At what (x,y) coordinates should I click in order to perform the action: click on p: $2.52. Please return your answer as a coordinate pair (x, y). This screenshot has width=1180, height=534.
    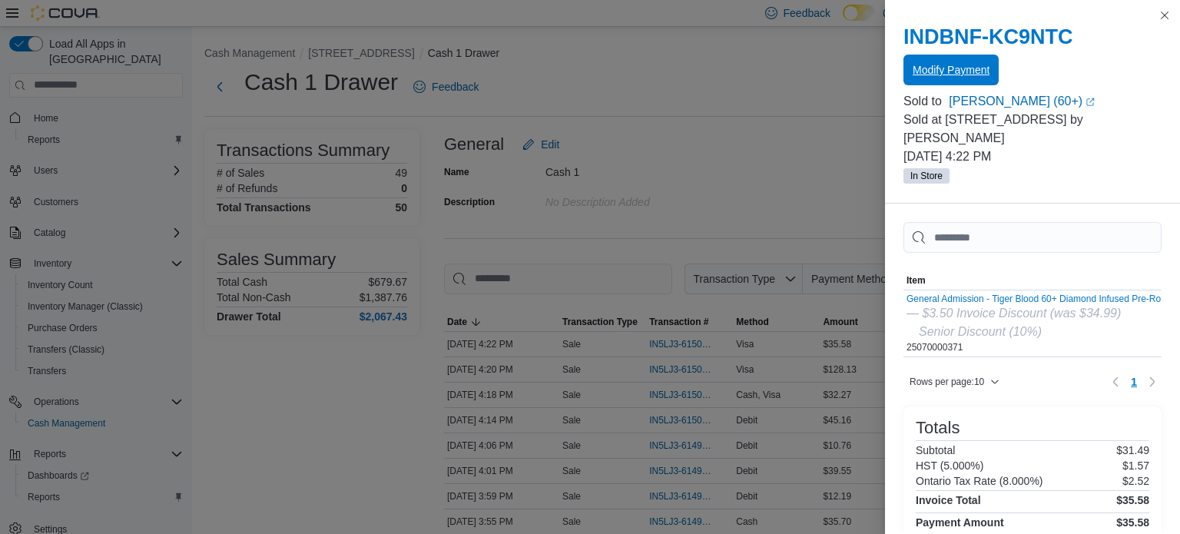
    Looking at the image, I should click on (1135, 481).